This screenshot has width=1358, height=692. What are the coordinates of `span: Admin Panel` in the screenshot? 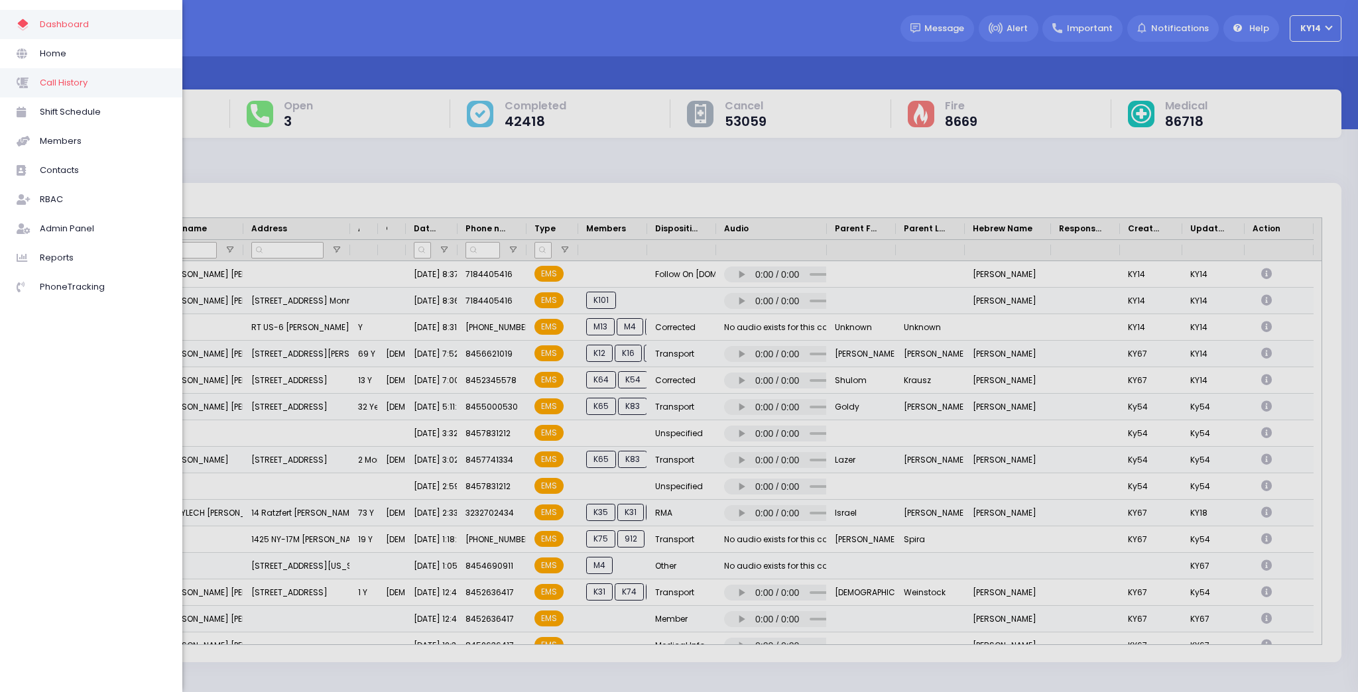 It's located at (103, 229).